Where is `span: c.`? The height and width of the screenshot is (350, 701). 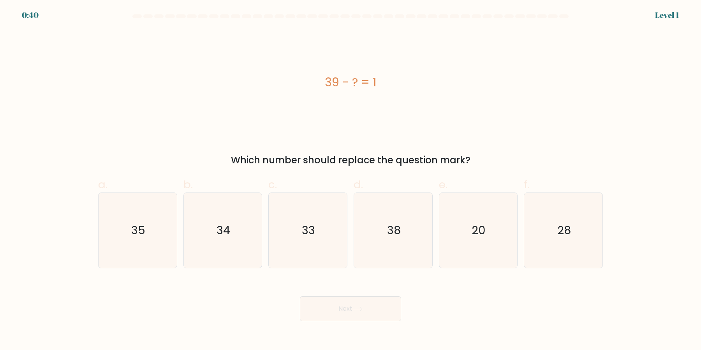 span: c. is located at coordinates (273, 185).